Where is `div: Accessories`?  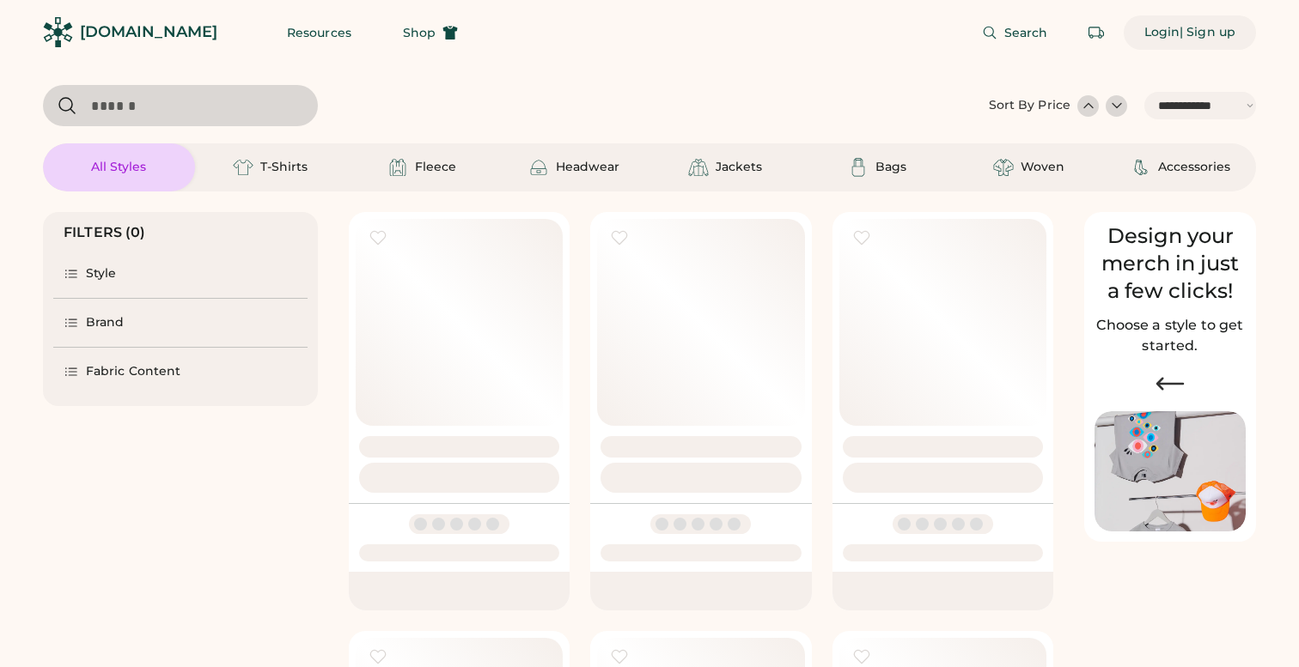
div: Accessories is located at coordinates (1194, 167).